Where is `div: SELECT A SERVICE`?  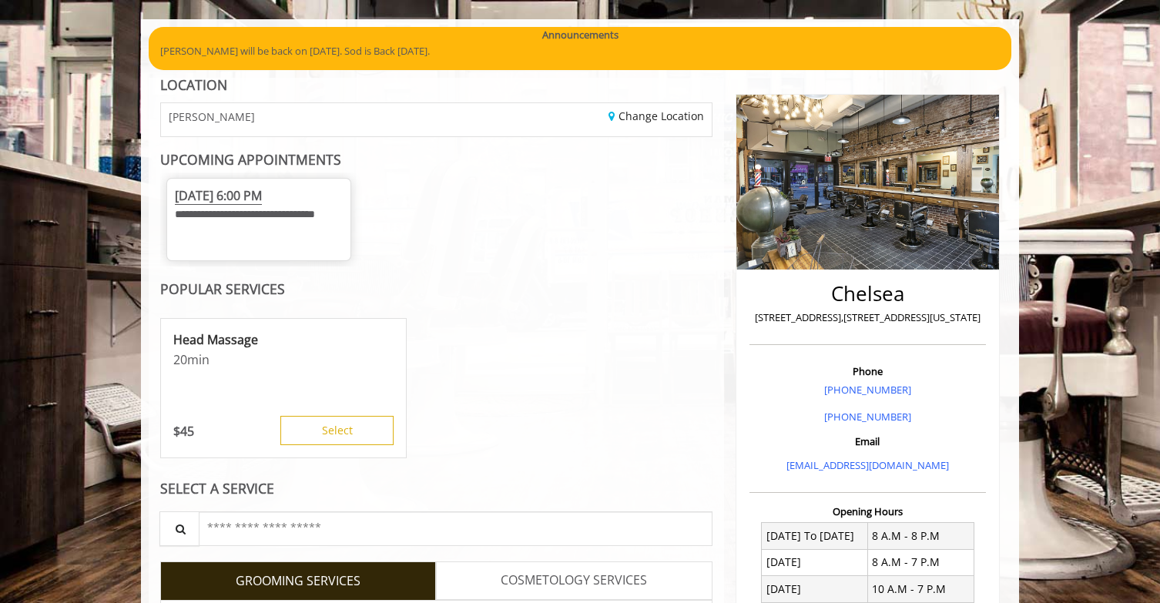
div: SELECT A SERVICE is located at coordinates (436, 488).